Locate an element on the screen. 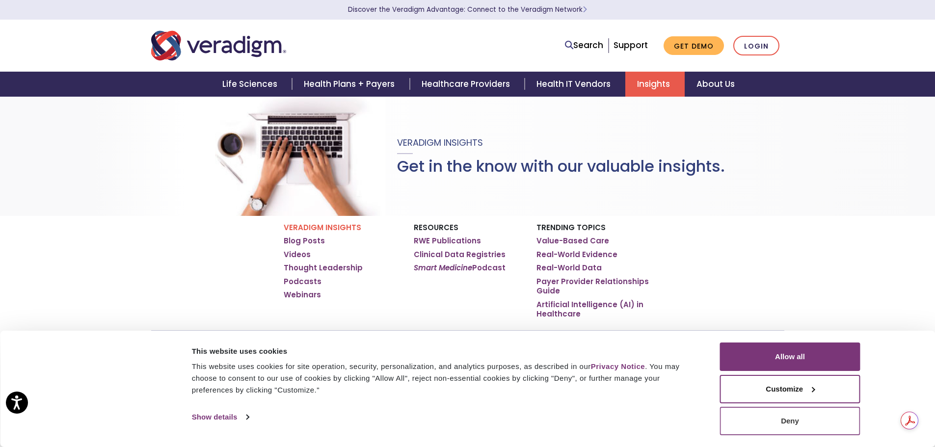 The height and width of the screenshot is (447, 935). button: Deny is located at coordinates (791, 421).